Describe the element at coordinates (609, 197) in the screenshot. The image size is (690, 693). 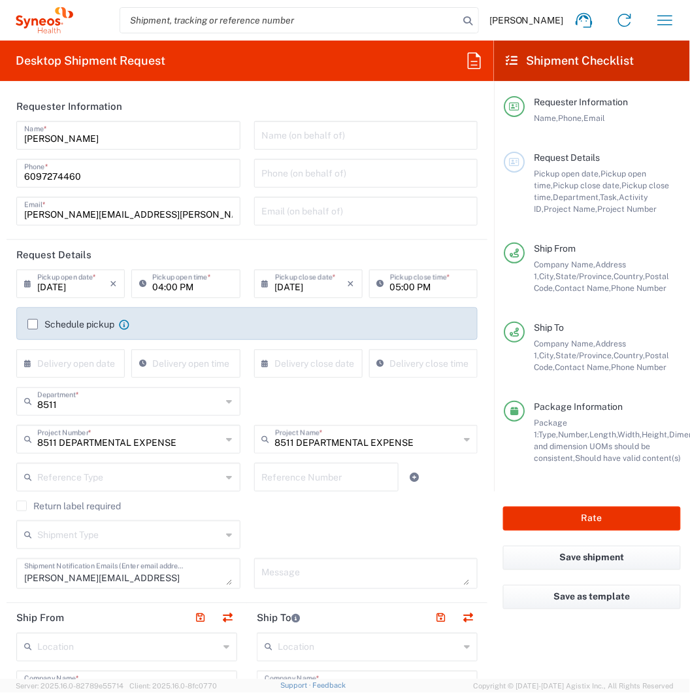
I see `span: Task,` at that location.